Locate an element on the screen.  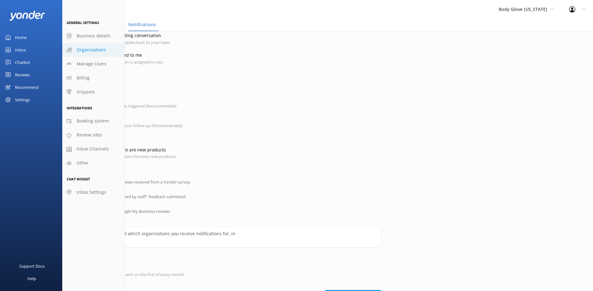
span: Chat Widget is located at coordinates (78, 179).